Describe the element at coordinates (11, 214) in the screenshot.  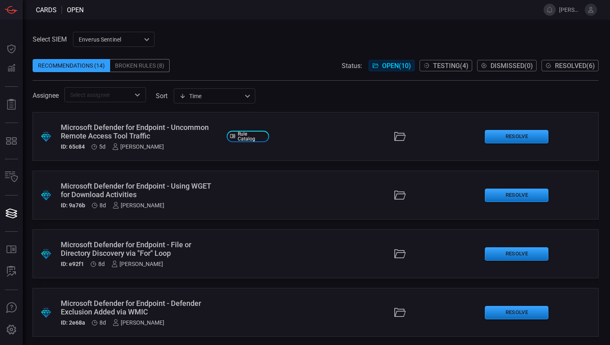
I see `button: Cards` at that location.